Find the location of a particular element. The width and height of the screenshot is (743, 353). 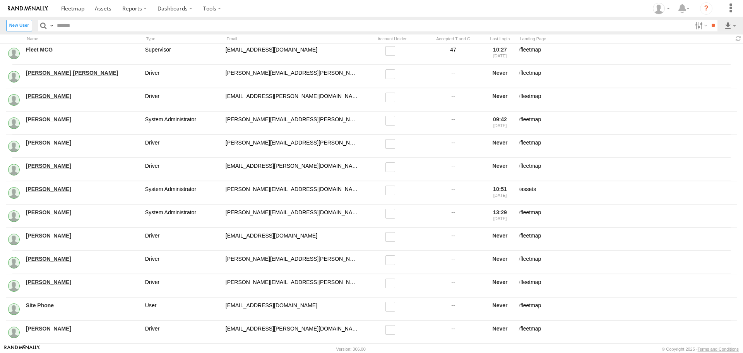

a: Fleet MCG is located at coordinates (83, 50).